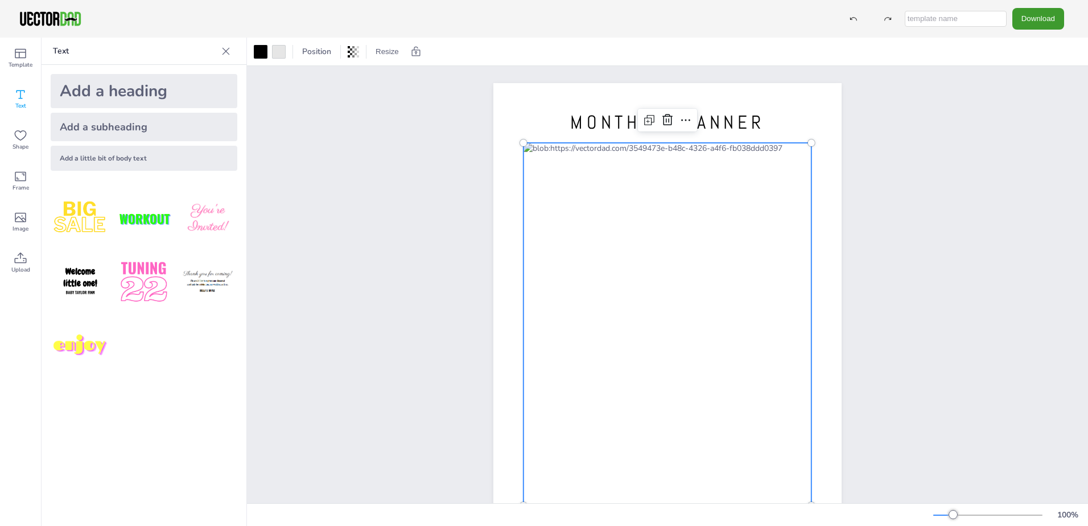 The width and height of the screenshot is (1088, 526). I want to click on img: XdJCRjX.png, so click(144, 218).